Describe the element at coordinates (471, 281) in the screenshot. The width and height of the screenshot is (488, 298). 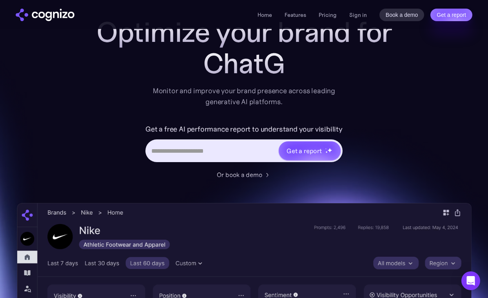
I see `div: Open Intercom Messenger` at that location.